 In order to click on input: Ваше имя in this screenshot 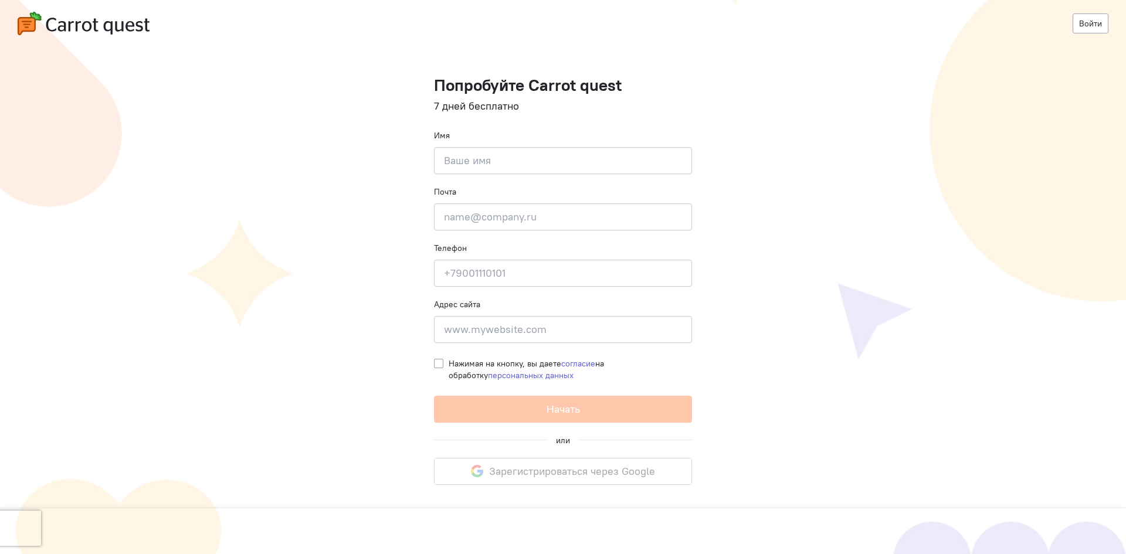, I will do `click(563, 161)`.